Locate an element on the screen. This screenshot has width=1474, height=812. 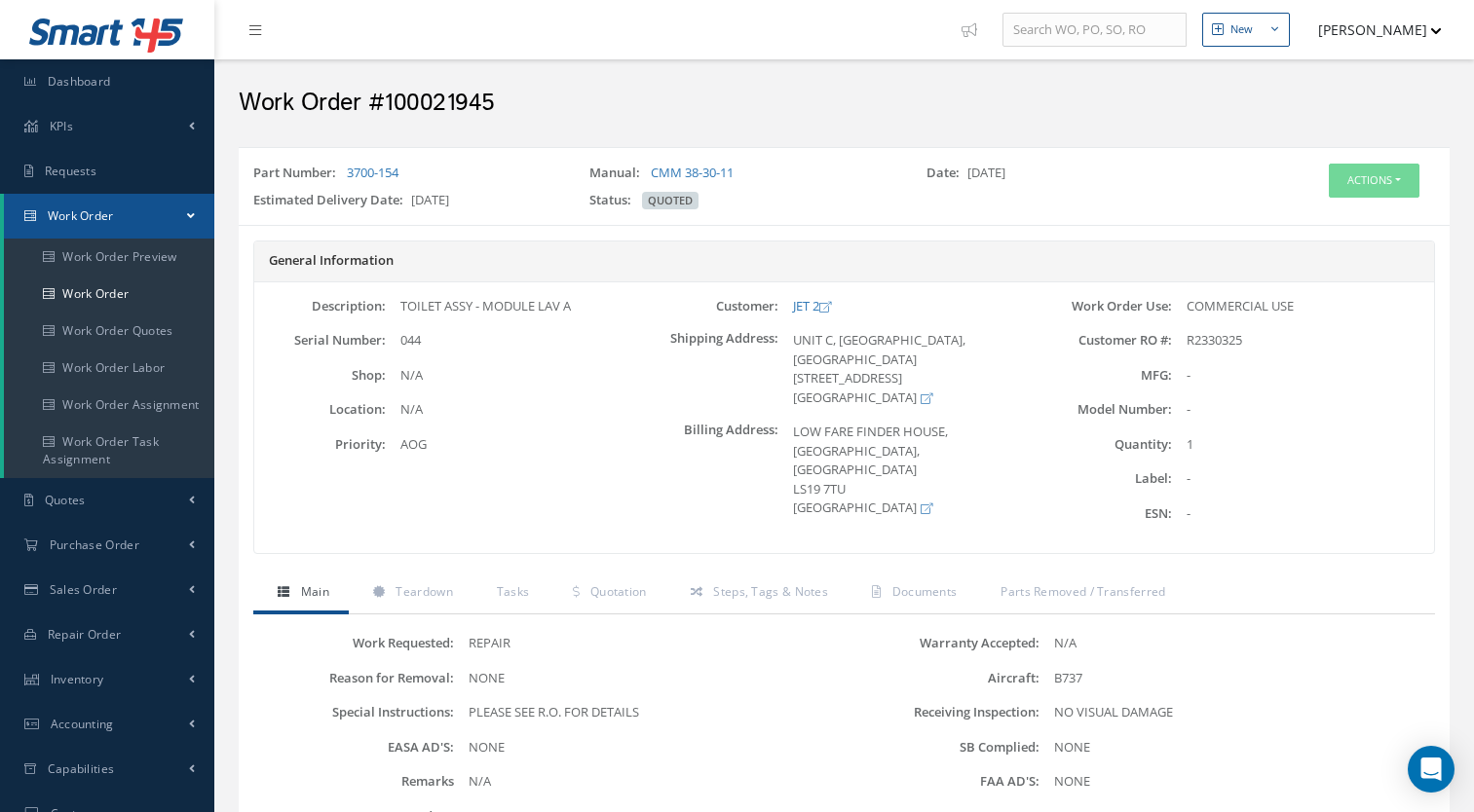
a: Work Order Labor is located at coordinates (109, 368).